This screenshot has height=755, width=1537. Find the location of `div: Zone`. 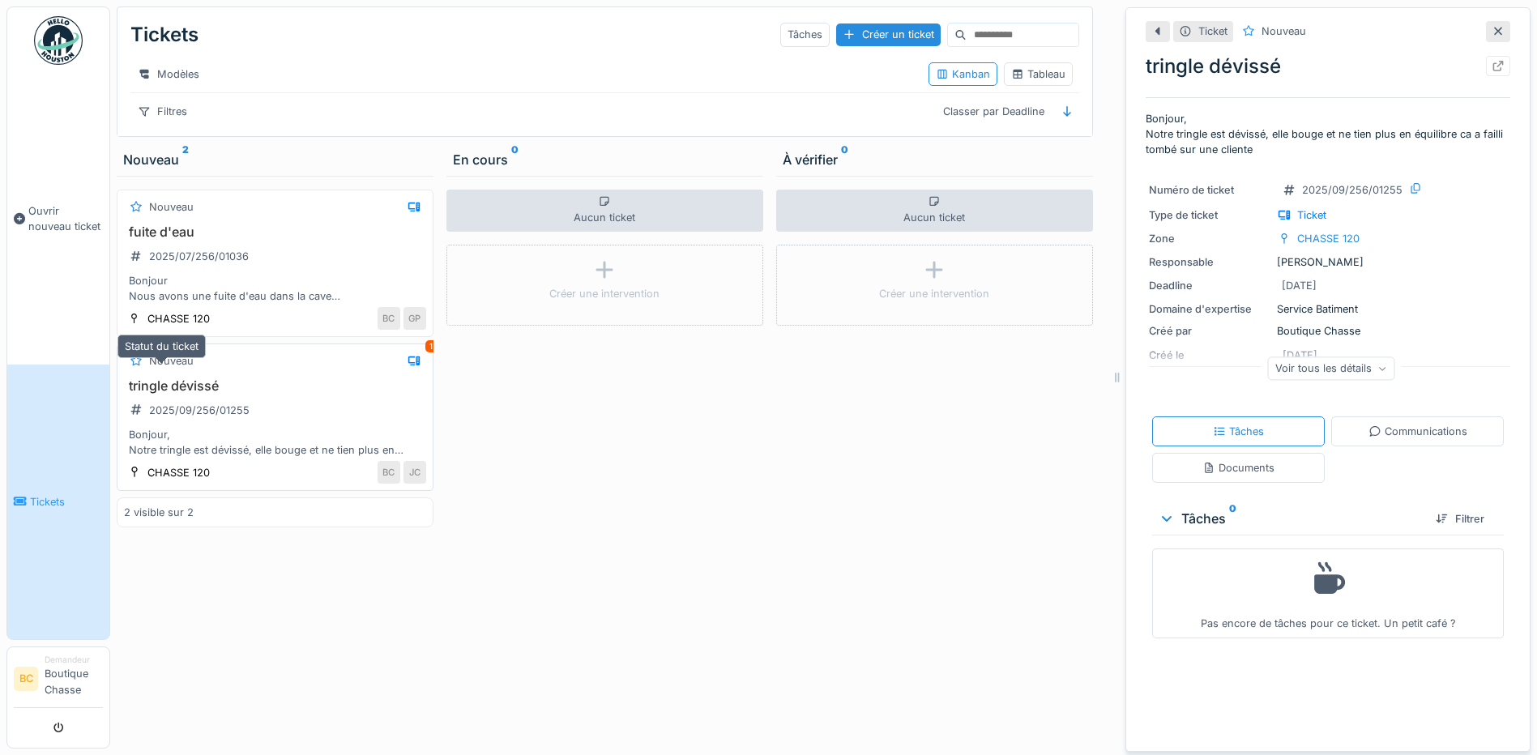

div: Zone is located at coordinates (1210, 238).